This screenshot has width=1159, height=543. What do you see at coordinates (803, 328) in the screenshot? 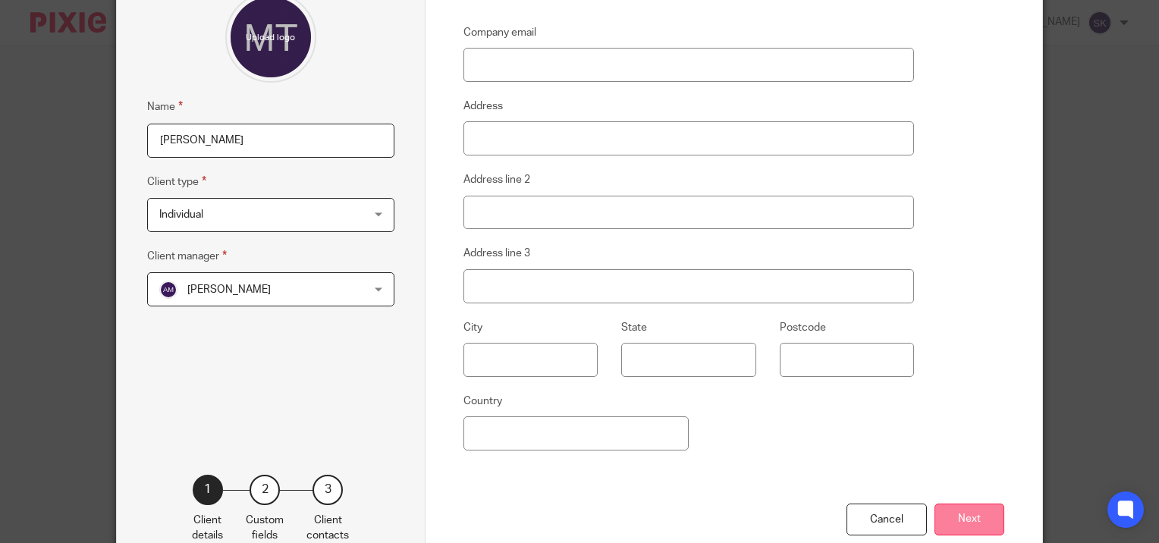
I see `label: Postcode` at bounding box center [803, 328].